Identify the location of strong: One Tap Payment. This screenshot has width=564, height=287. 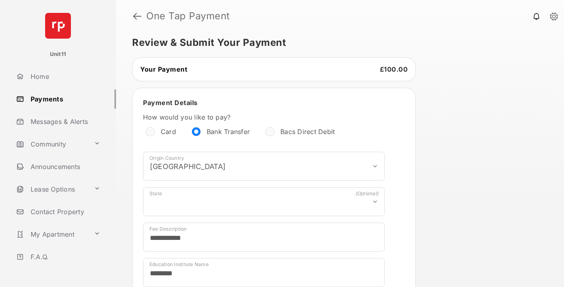
(188, 16).